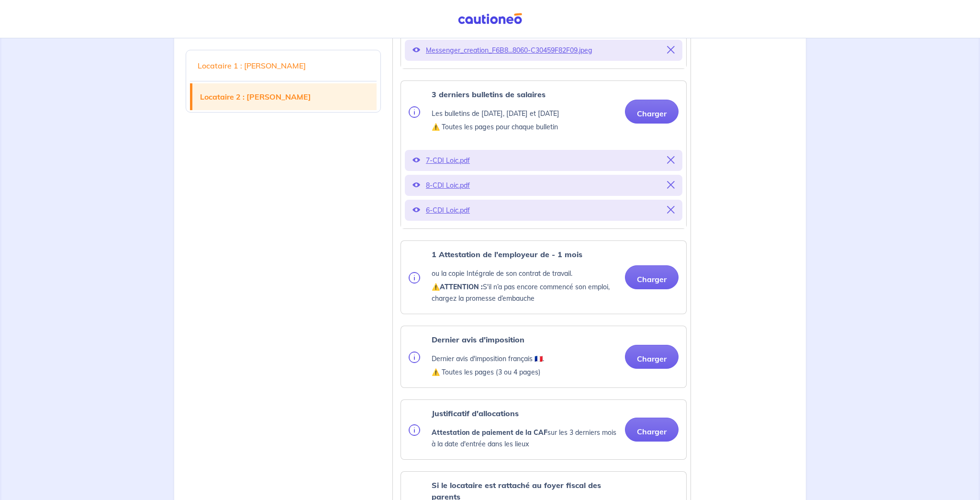 This screenshot has width=980, height=500. I want to click on div: categoryName: pay-slip, userCategory: lessor, so click(544, 155).